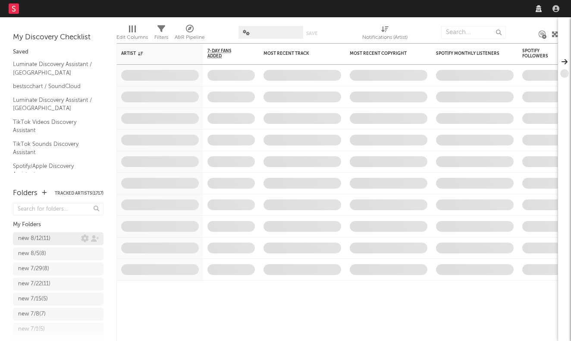 The width and height of the screenshot is (571, 341). I want to click on a: TikTok Sounds Discovery Assistant, so click(54, 148).